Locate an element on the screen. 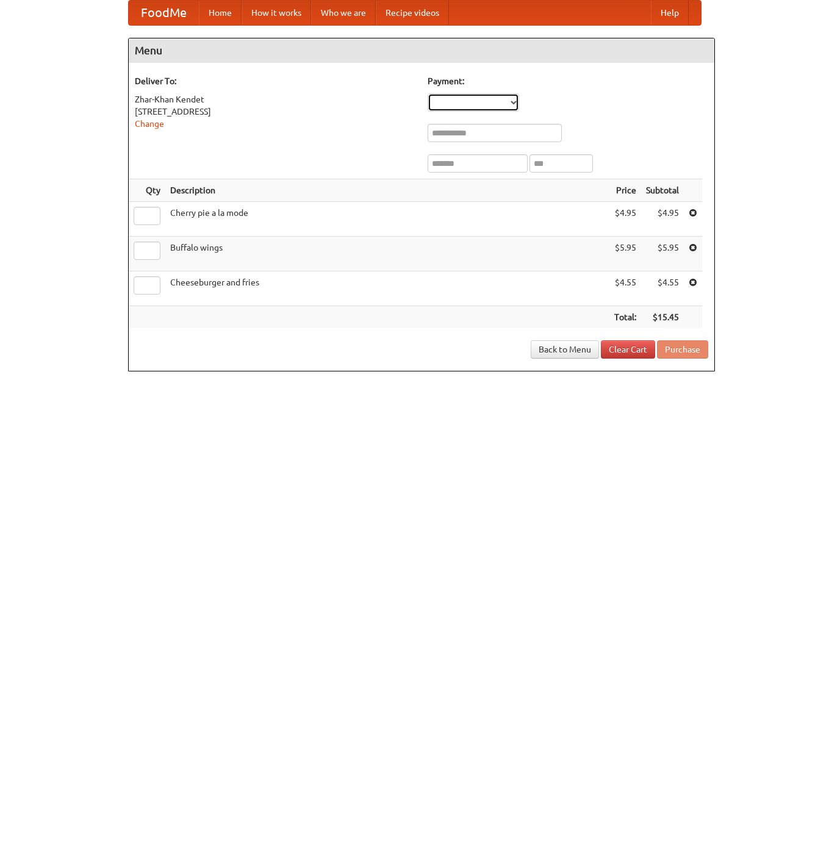  th: Subtotal is located at coordinates (663, 190).